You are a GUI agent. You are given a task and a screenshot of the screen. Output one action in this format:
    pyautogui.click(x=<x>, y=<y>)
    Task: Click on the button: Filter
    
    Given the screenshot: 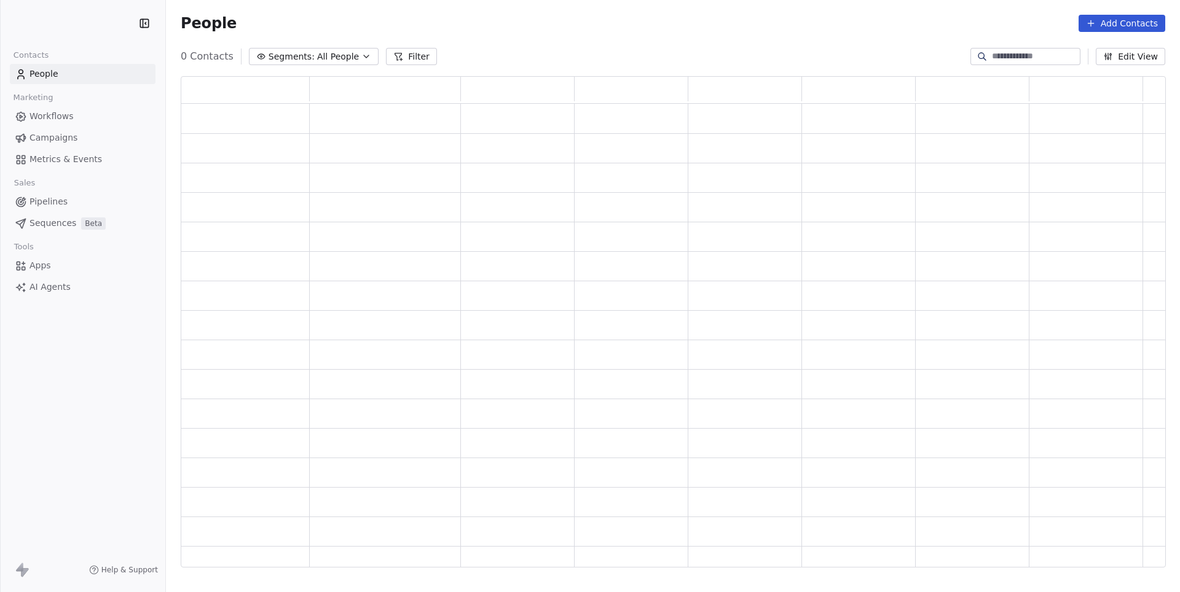 What is the action you would take?
    pyautogui.click(x=411, y=57)
    